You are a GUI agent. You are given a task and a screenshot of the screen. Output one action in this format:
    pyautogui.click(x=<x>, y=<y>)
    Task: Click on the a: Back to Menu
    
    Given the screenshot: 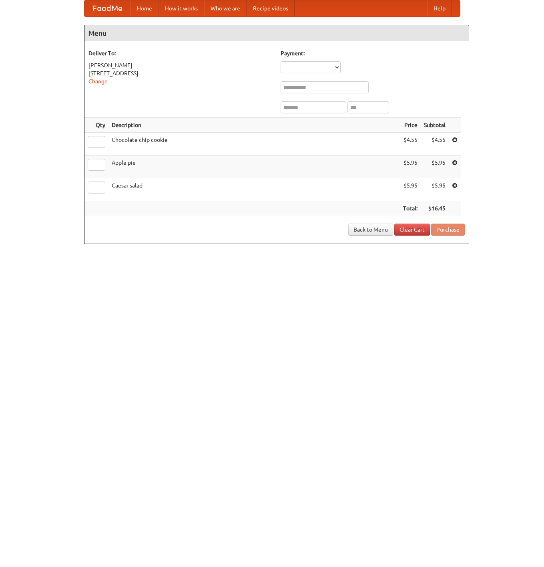 What is the action you would take?
    pyautogui.click(x=371, y=230)
    